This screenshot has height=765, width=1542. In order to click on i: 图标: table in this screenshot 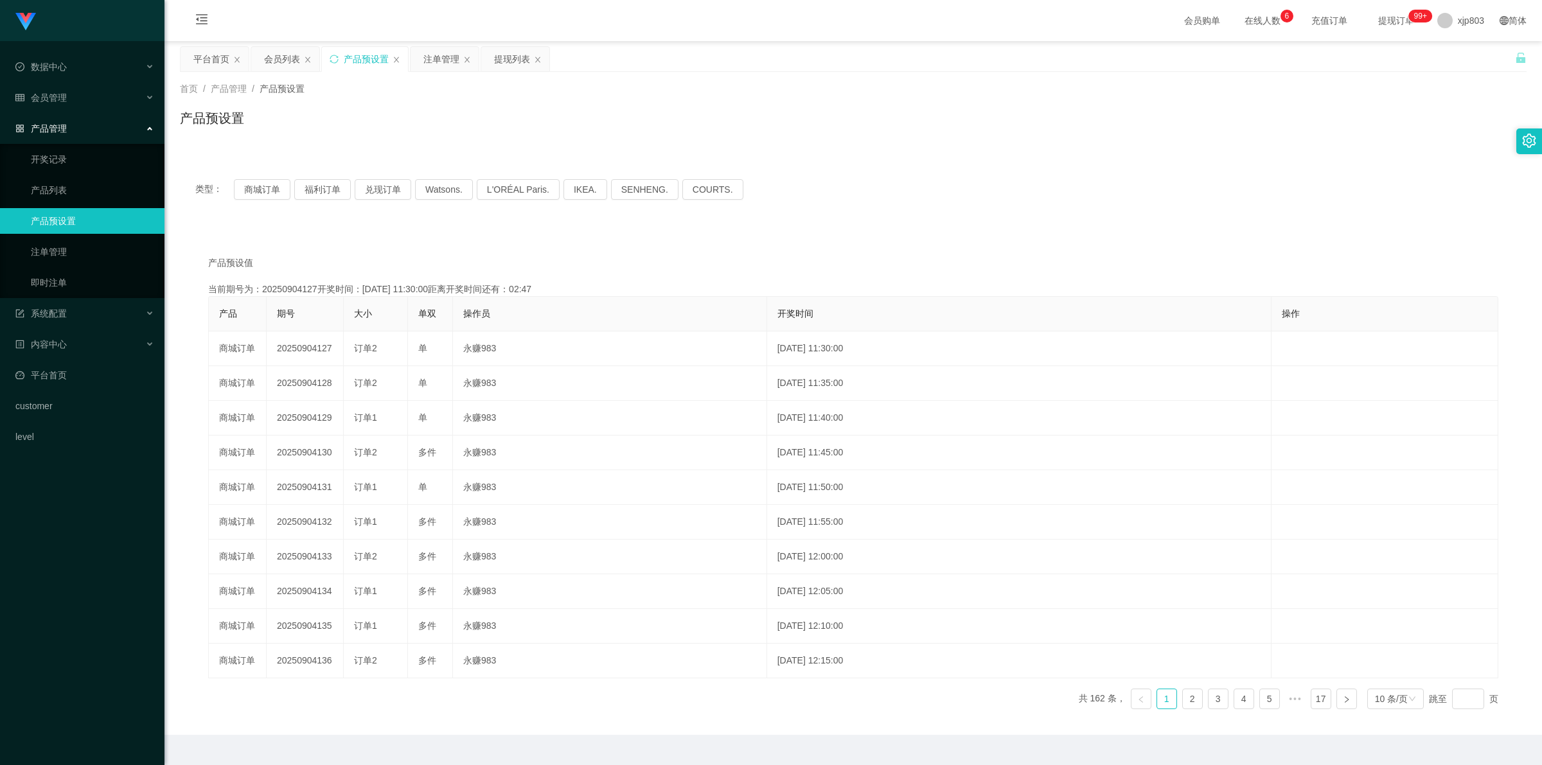, I will do `click(20, 98)`.